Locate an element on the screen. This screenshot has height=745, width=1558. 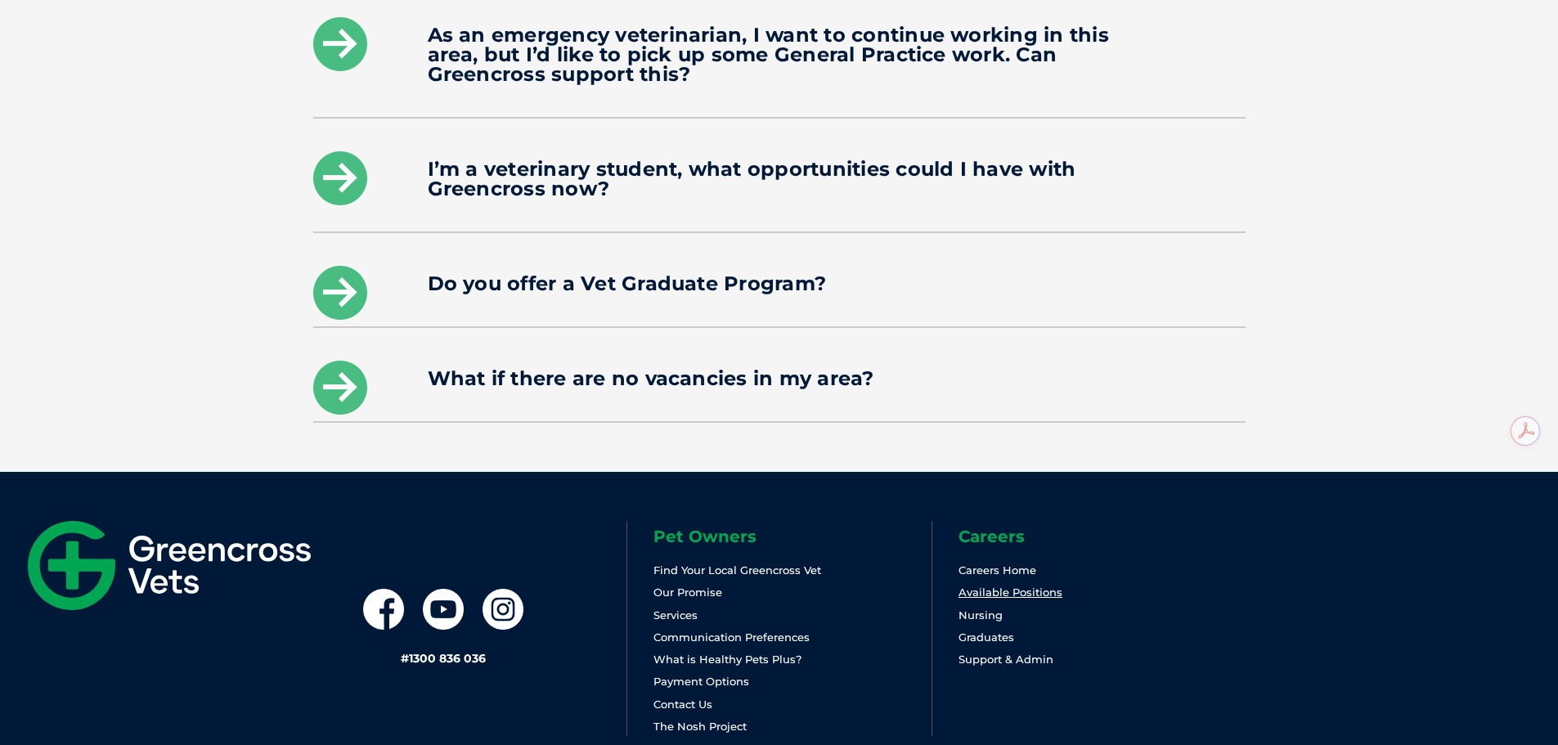
a: Contact Us is located at coordinates (683, 704).